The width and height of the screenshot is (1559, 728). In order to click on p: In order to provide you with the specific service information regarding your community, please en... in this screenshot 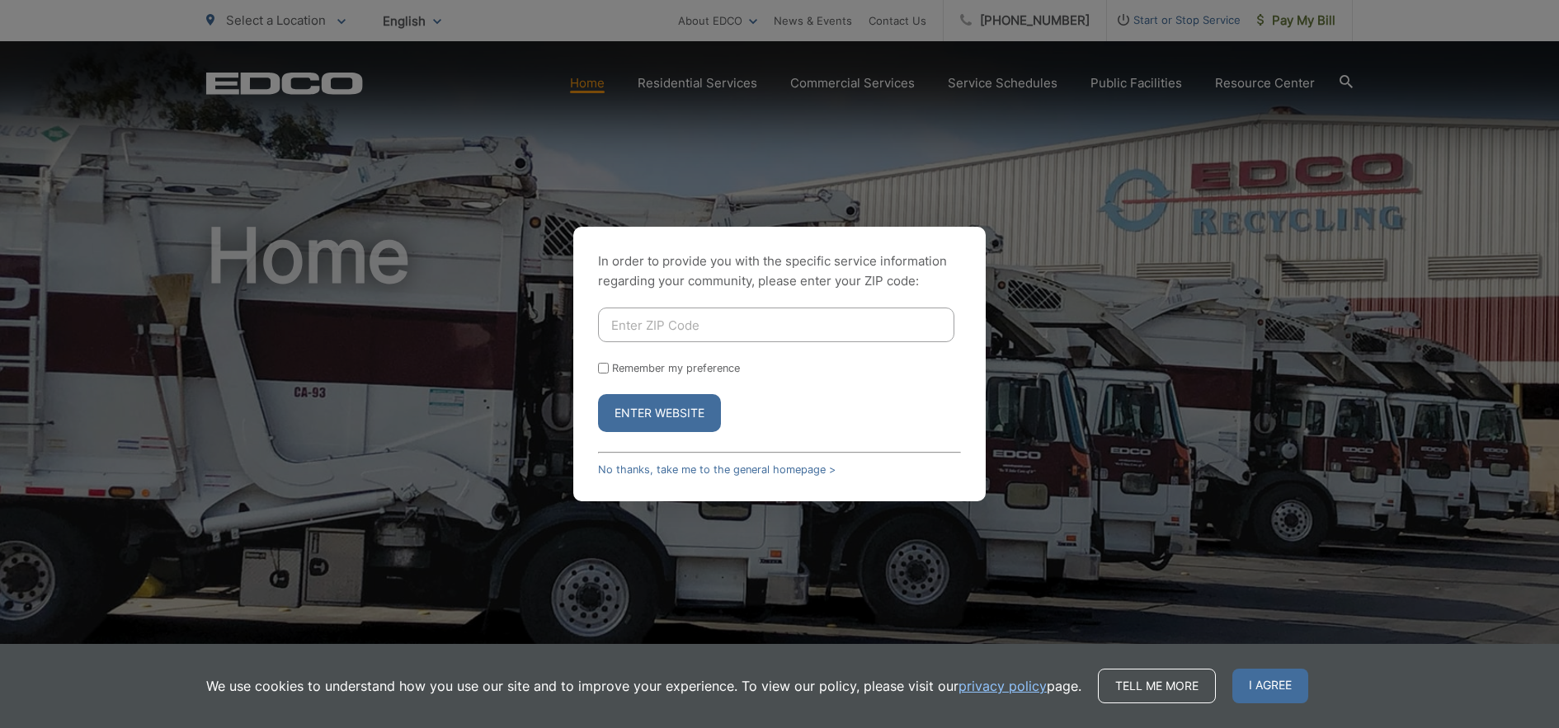, I will do `click(779, 271)`.